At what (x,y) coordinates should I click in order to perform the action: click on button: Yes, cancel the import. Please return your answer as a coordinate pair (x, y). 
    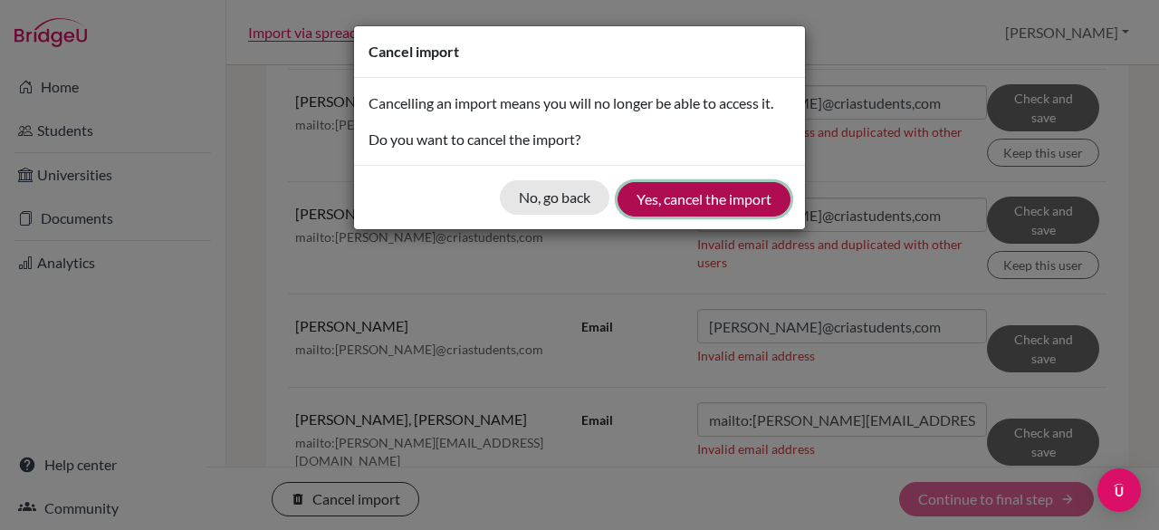
    Looking at the image, I should click on (703, 199).